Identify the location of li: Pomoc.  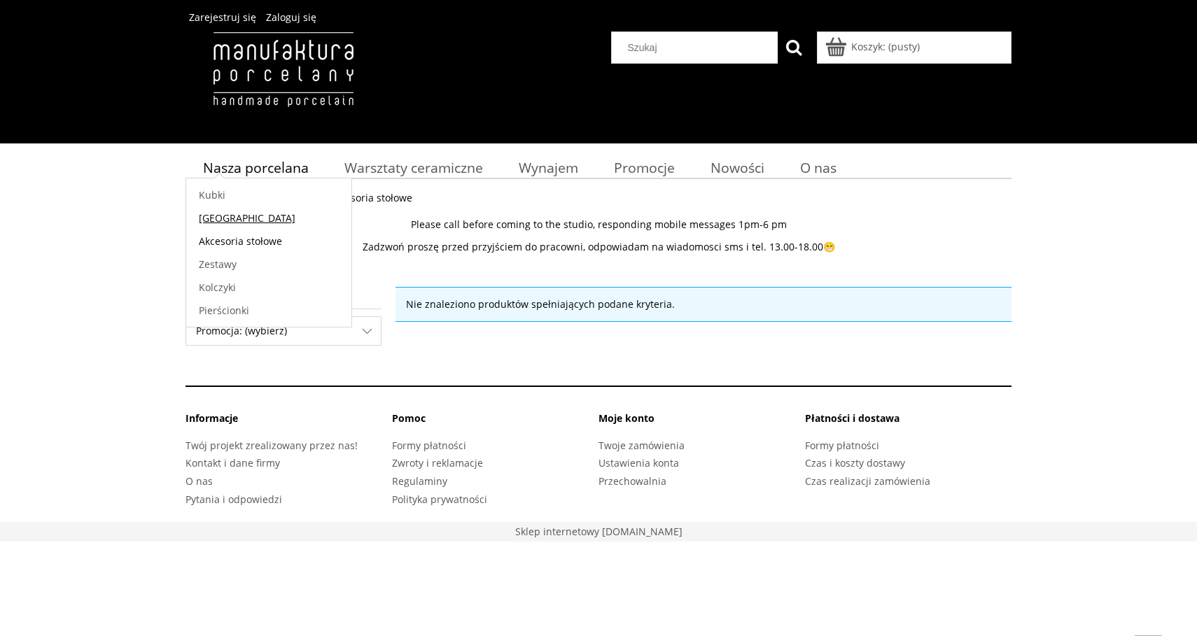
(495, 424).